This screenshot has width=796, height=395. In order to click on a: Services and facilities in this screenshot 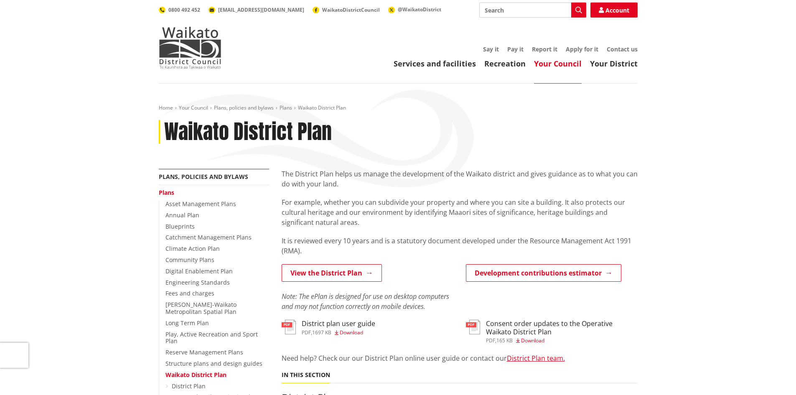, I will do `click(435, 64)`.